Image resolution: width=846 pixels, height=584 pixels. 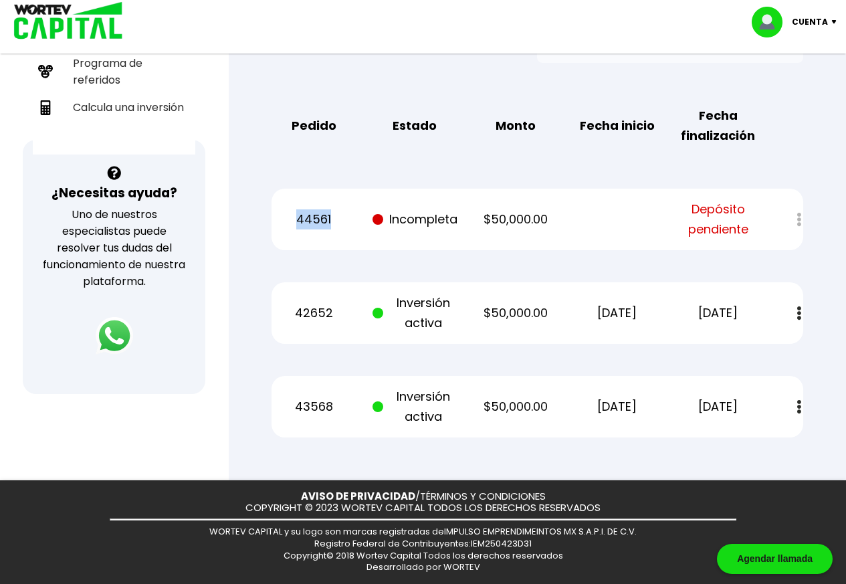 I want to click on li: Calcula una inversión, so click(x=114, y=107).